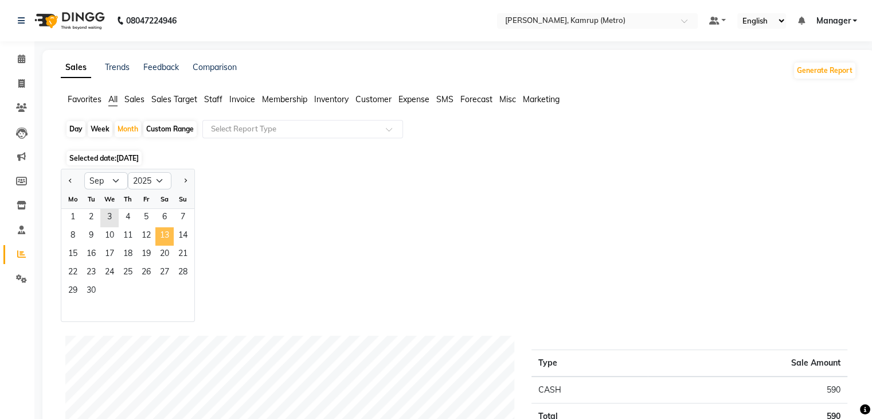  Describe the element at coordinates (73, 255) in the screenshot. I see `span: 15` at that location.